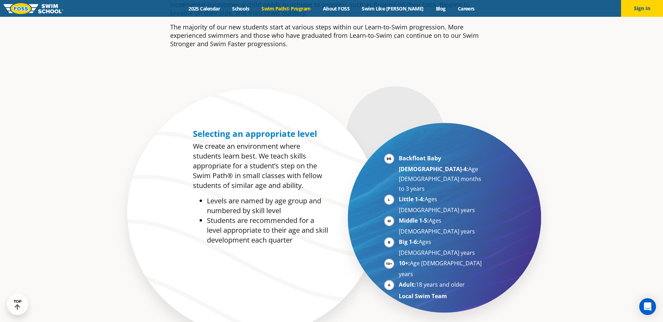 The height and width of the screenshot is (322, 663). What do you see at coordinates (255, 133) in the screenshot?
I see `span: Selecting an appropriate level` at bounding box center [255, 133].